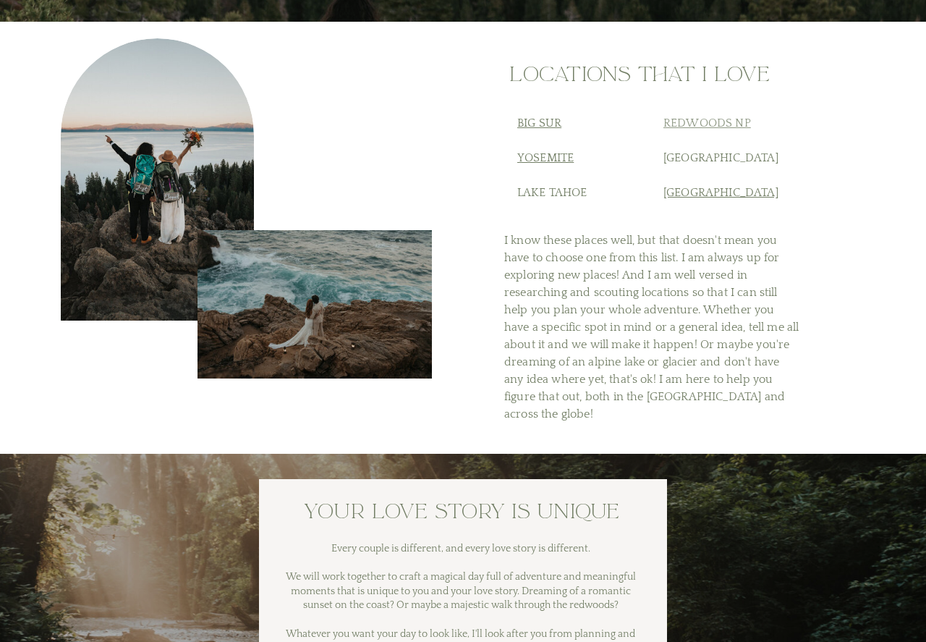 Image resolution: width=926 pixels, height=642 pixels. Describe the element at coordinates (639, 87) in the screenshot. I see `h2: locations that I love` at that location.